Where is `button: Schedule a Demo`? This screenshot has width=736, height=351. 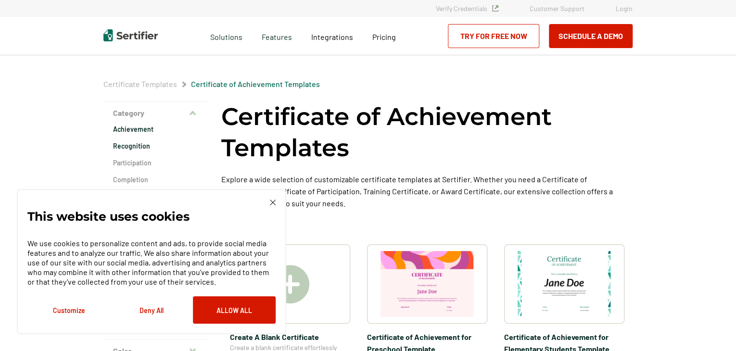
button: Schedule a Demo is located at coordinates (591, 36).